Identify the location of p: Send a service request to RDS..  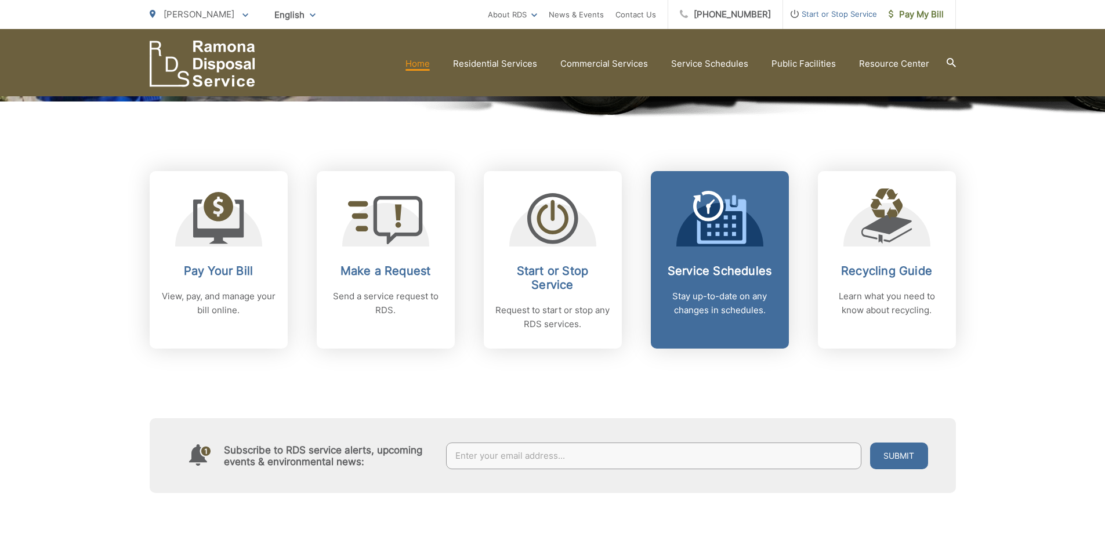
(386, 303).